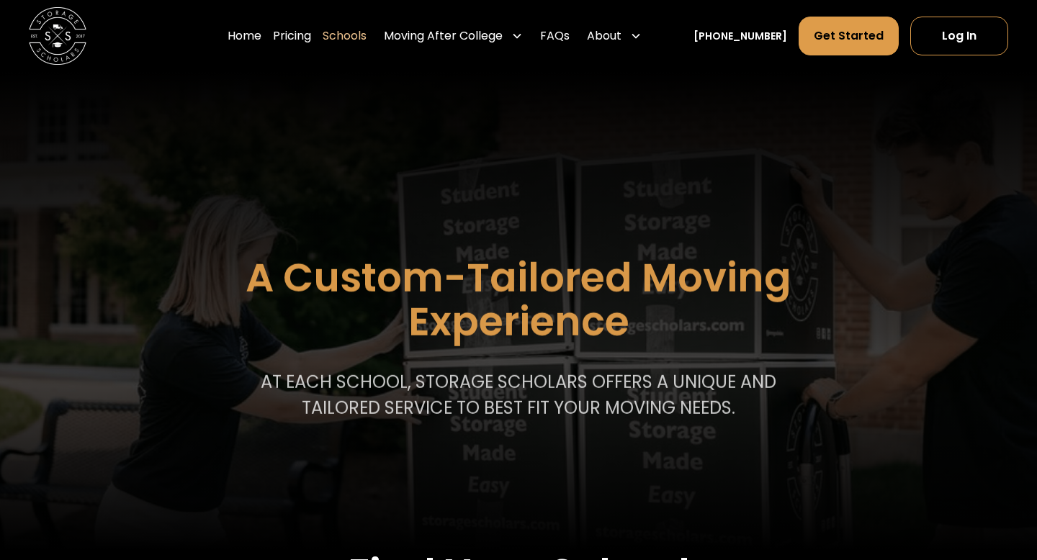  What do you see at coordinates (518, 300) in the screenshot?
I see `h1: A Custom-Tailored Moving Experience` at bounding box center [518, 300].